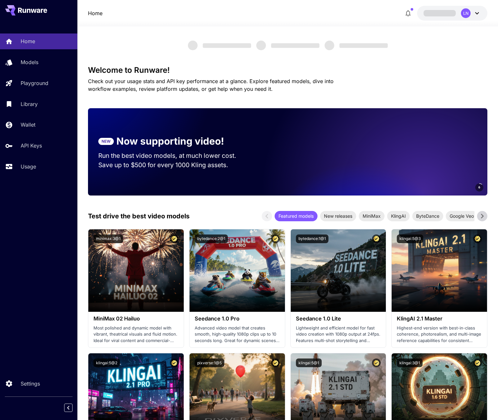 This screenshot has width=498, height=420. Describe the element at coordinates (410, 239) in the screenshot. I see `button: klingai:5@3` at that location.